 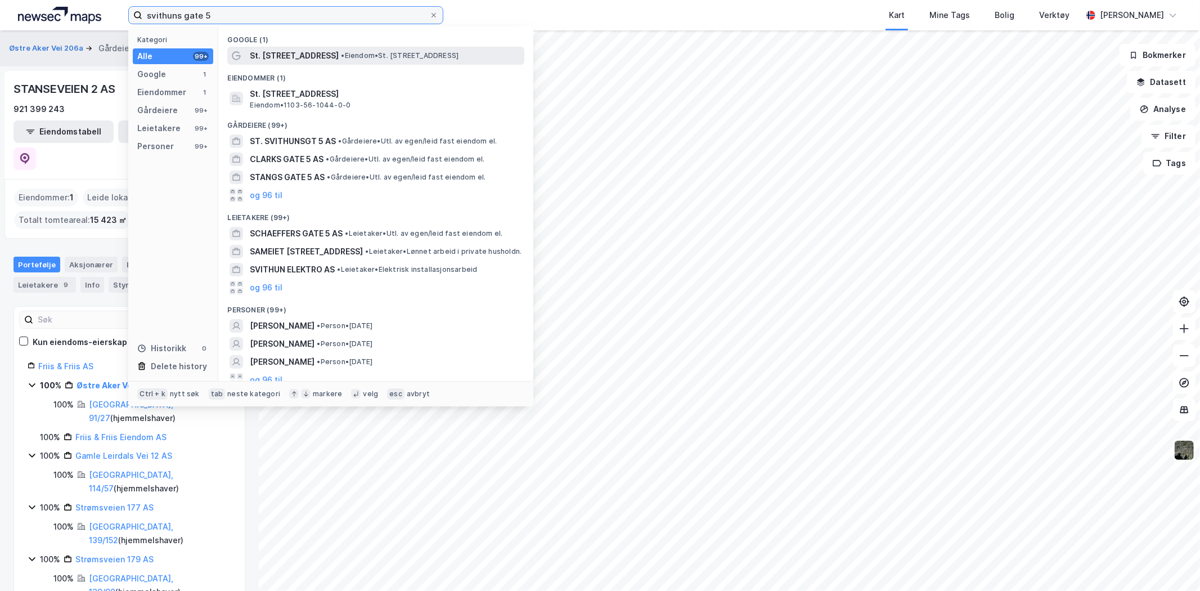 What do you see at coordinates (418, 394) in the screenshot?
I see `div: avbryt` at bounding box center [418, 394].